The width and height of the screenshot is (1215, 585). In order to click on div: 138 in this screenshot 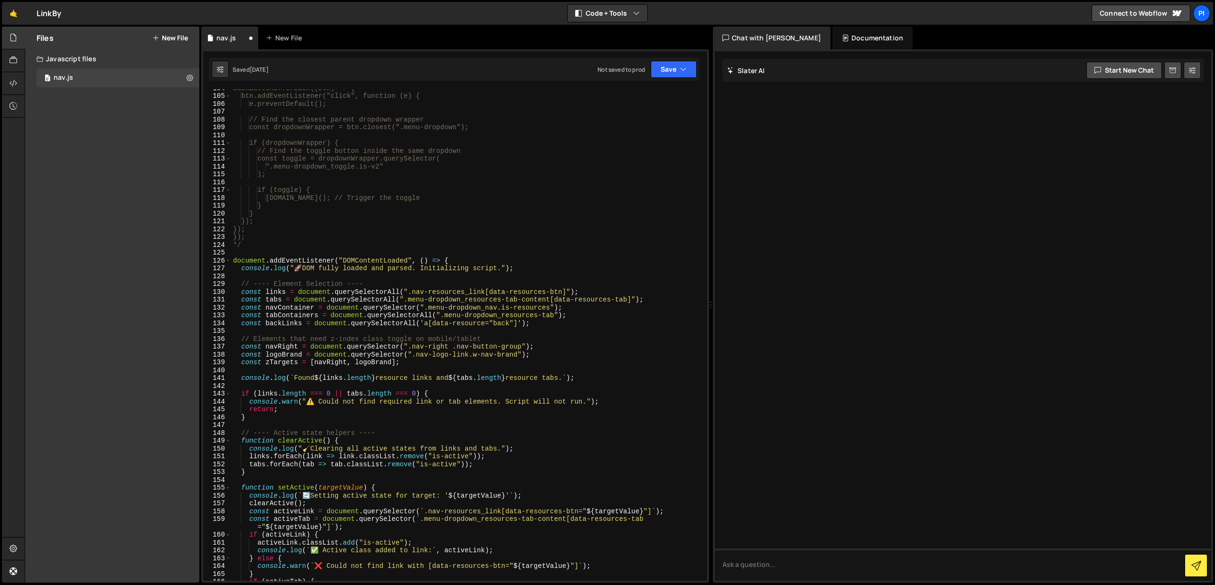, I will do `click(217, 355)`.